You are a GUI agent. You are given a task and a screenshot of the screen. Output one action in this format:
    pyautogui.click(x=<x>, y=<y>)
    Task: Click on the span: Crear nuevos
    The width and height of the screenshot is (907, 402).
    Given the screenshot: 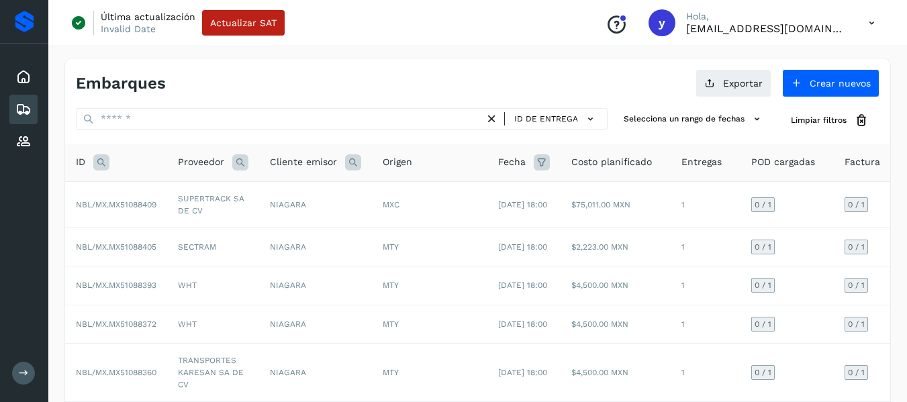 What is the action you would take?
    pyautogui.click(x=840, y=83)
    